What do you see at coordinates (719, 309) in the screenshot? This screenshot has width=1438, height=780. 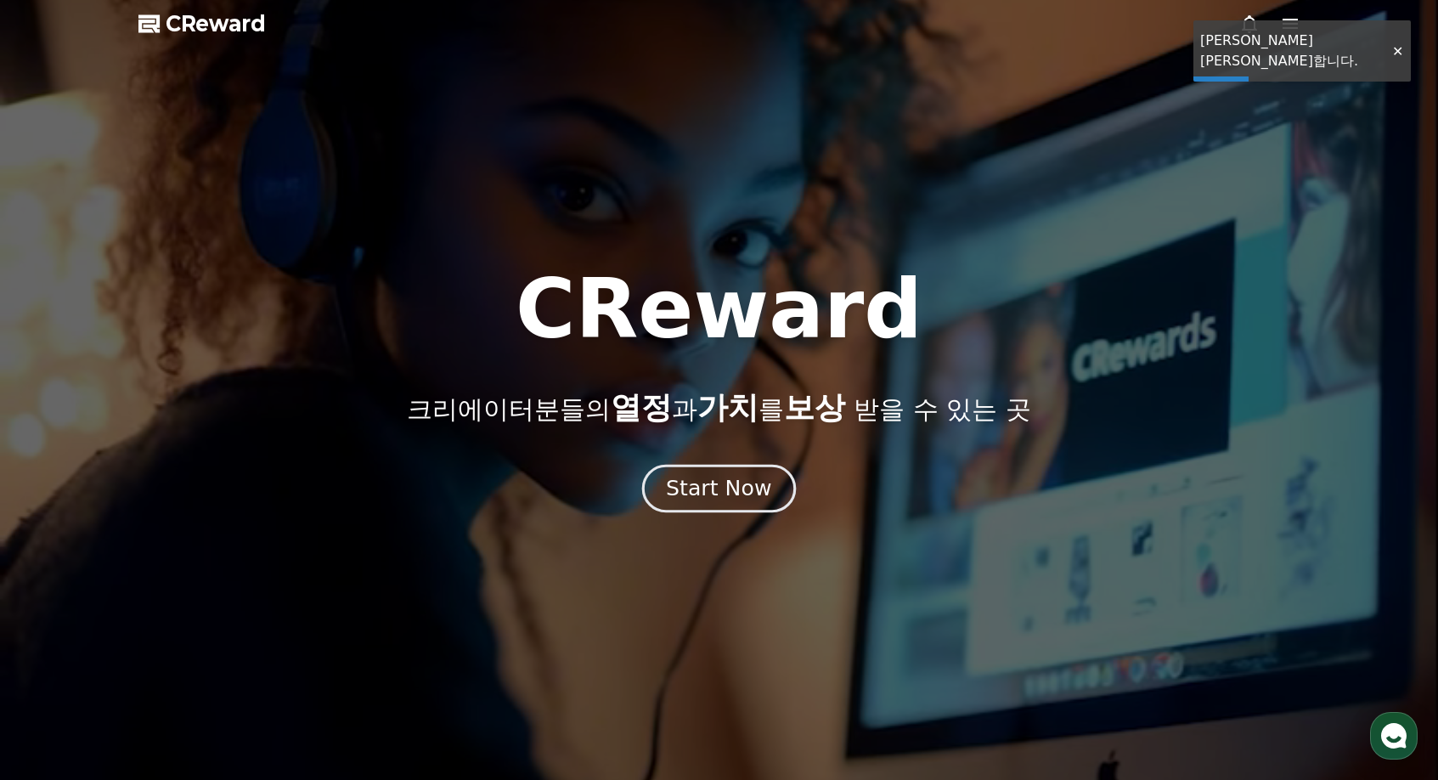 I see `h1: CReward` at bounding box center [719, 309].